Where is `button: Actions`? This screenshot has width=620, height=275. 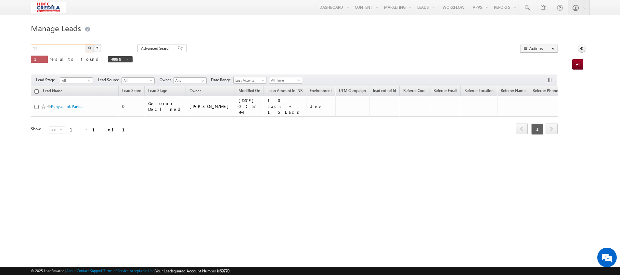 button: Actions is located at coordinates (539, 48).